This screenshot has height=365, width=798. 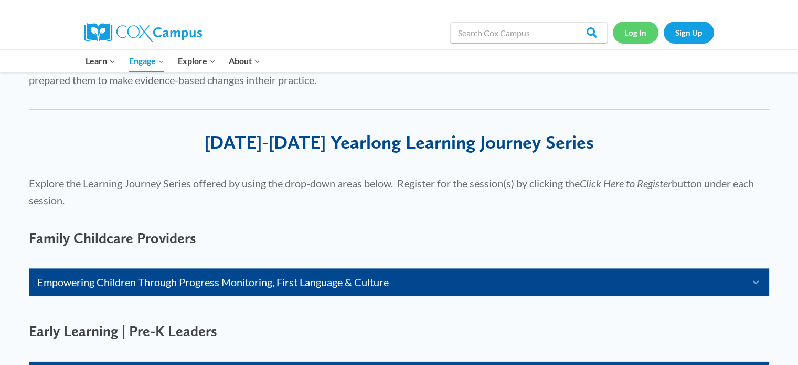 What do you see at coordinates (689, 32) in the screenshot?
I see `a: Sign Up` at bounding box center [689, 32].